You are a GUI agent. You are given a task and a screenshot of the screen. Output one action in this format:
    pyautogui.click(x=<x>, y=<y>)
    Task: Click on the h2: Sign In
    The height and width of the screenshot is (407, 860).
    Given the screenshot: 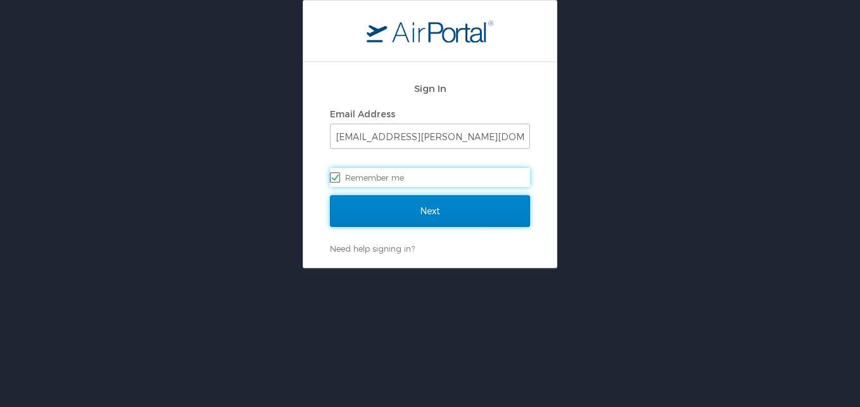 What is the action you would take?
    pyautogui.click(x=430, y=88)
    